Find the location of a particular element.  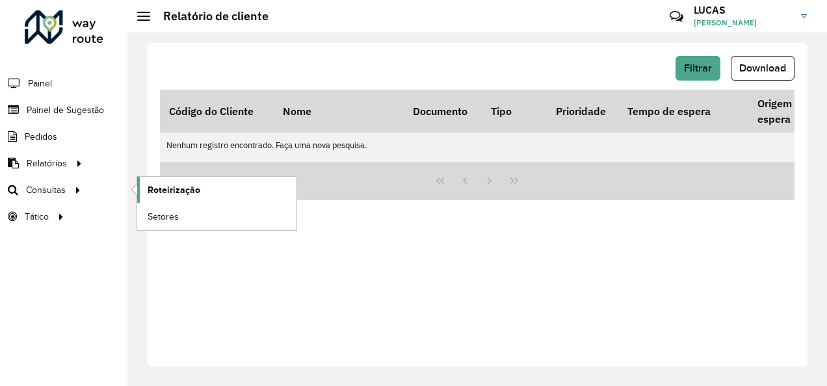

a: Setores is located at coordinates (216, 216).